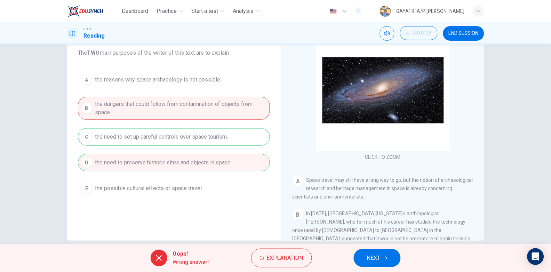  I want to click on b: TWO, so click(93, 53).